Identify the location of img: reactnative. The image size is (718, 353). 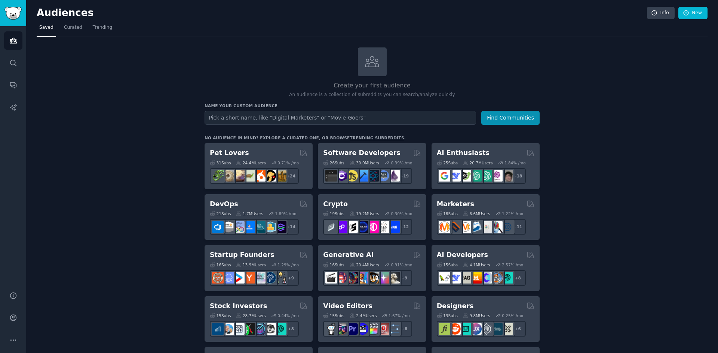
(373, 176).